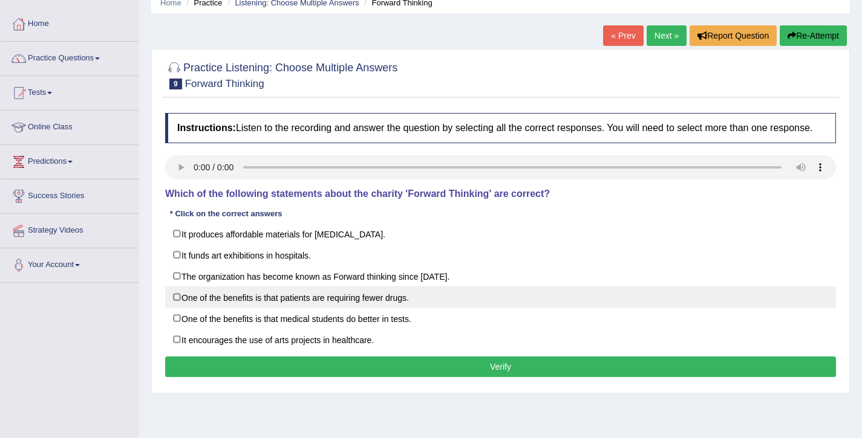 Image resolution: width=862 pixels, height=438 pixels. Describe the element at coordinates (500, 255) in the screenshot. I see `label: It funds art exhibitions in hospitals.` at that location.